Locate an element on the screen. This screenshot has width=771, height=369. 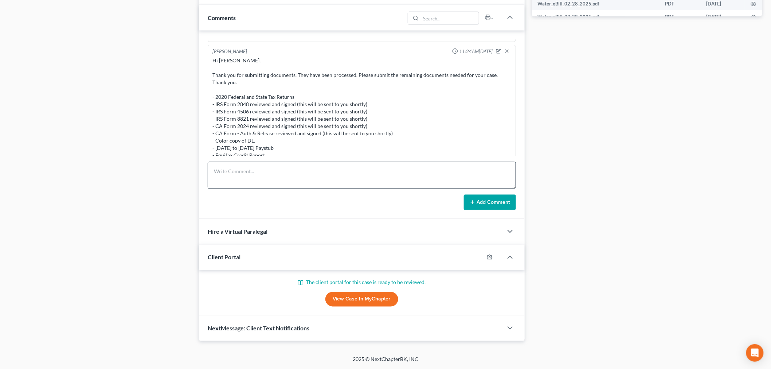
div: Open Intercom Messenger is located at coordinates (754, 352).